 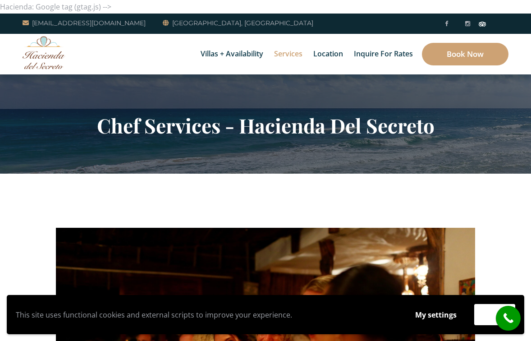 What do you see at coordinates (508, 318) in the screenshot?
I see `i: call` at bounding box center [508, 318].